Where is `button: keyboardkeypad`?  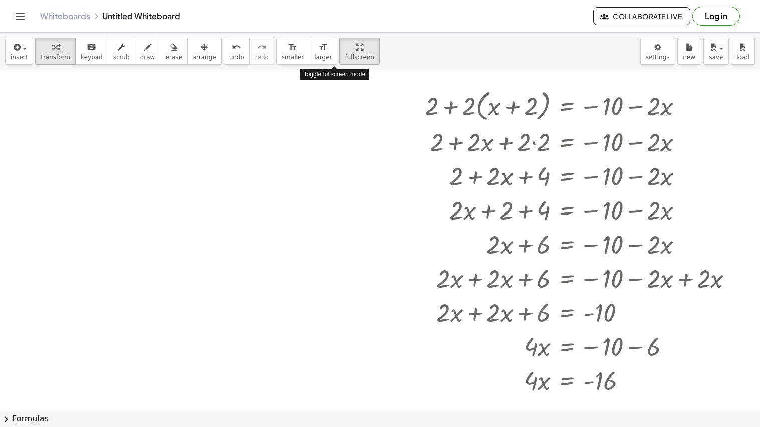
button: keyboardkeypad is located at coordinates (92, 51).